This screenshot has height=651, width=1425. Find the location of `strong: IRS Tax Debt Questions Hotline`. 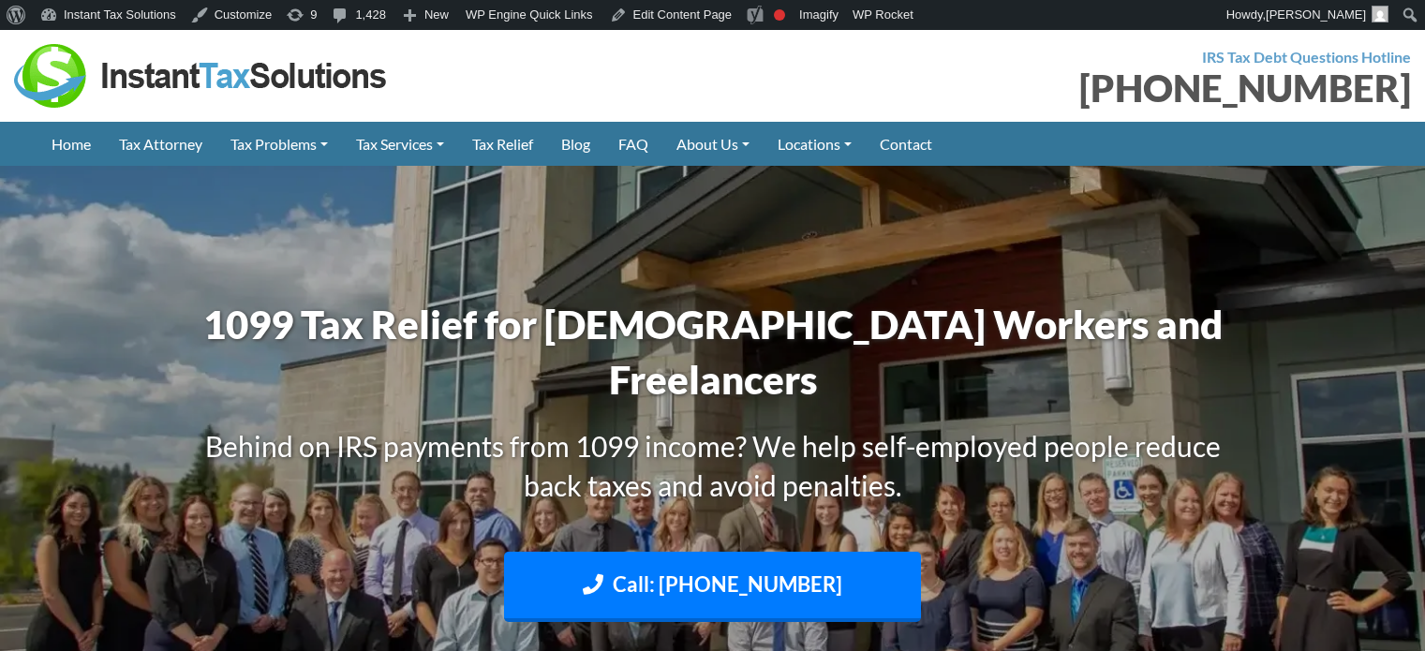

strong: IRS Tax Debt Questions Hotline is located at coordinates (1306, 56).